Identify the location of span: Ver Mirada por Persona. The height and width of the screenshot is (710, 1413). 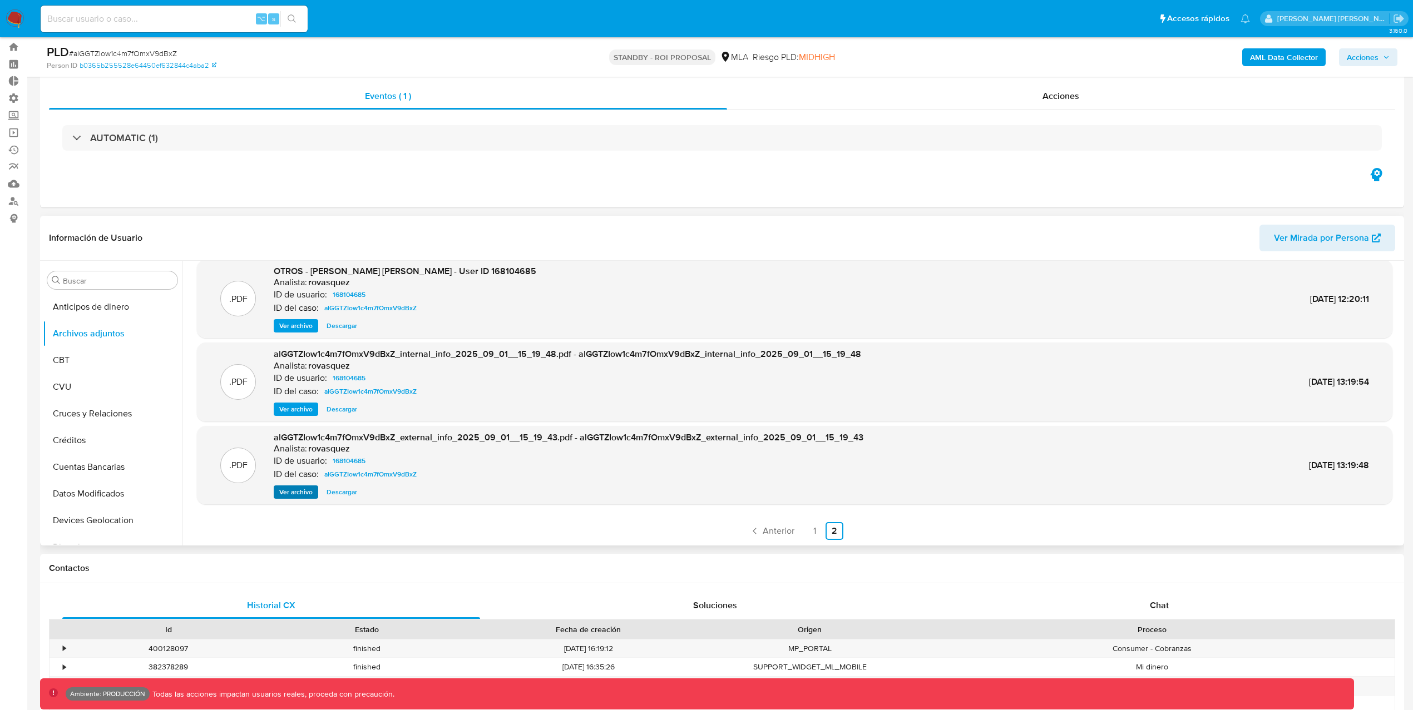
(1321, 238).